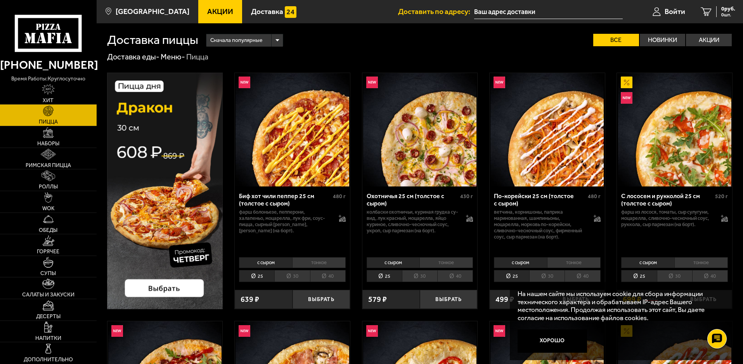 This screenshot has width=743, height=364. I want to click on input: Ваш адрес доставки, so click(548, 12).